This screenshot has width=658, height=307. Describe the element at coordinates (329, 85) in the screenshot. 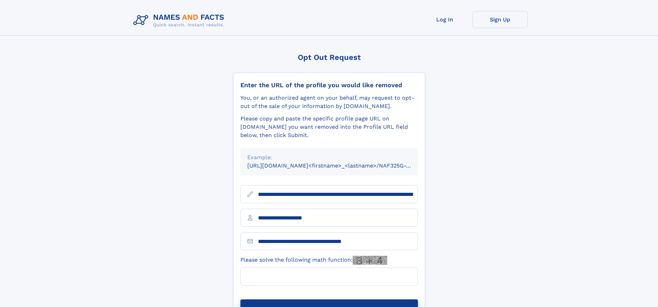

I see `div: Enter the URL of the profile you would like removed` at that location.